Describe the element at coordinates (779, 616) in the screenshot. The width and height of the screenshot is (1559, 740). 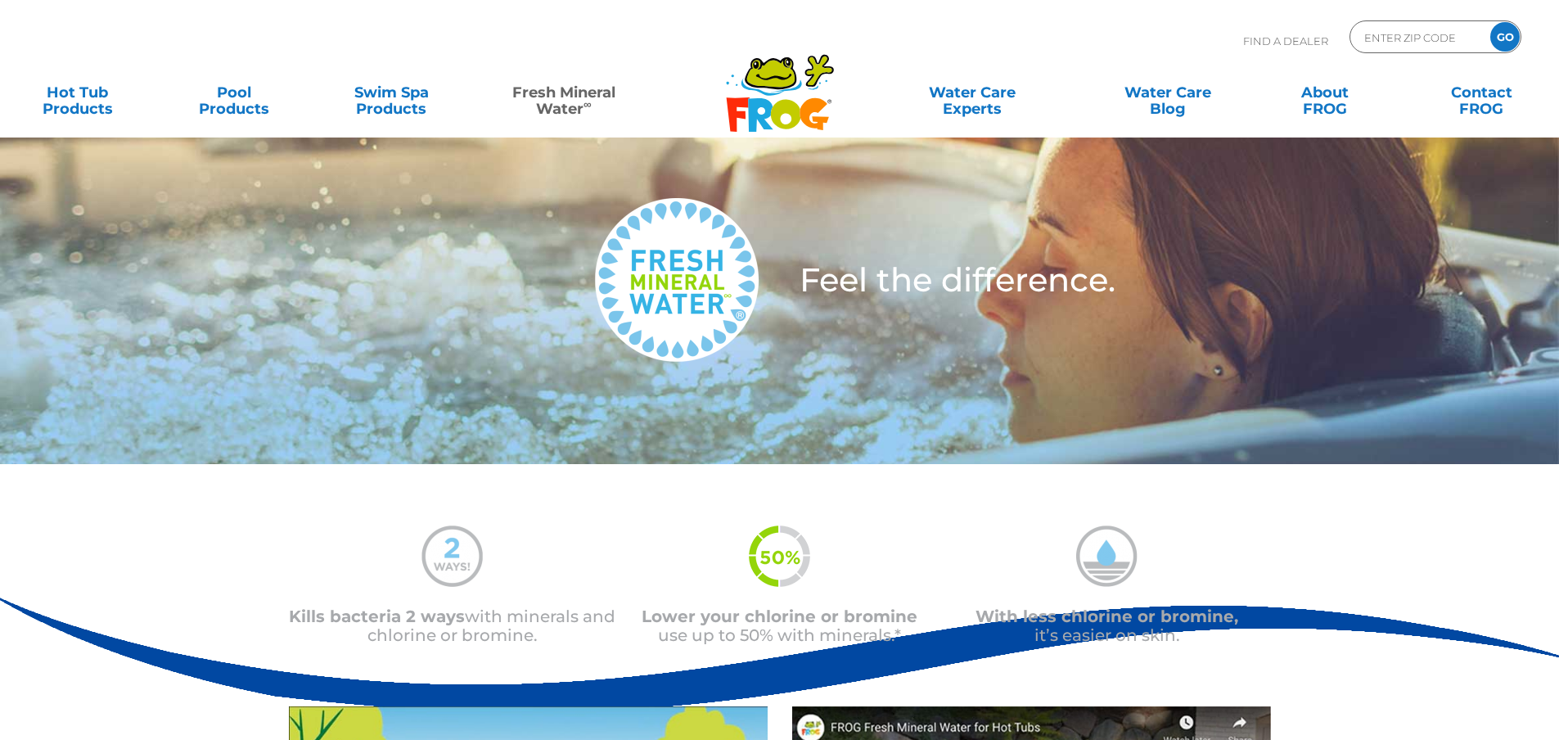
I see `span: Lower your chlorine or bromine` at that location.